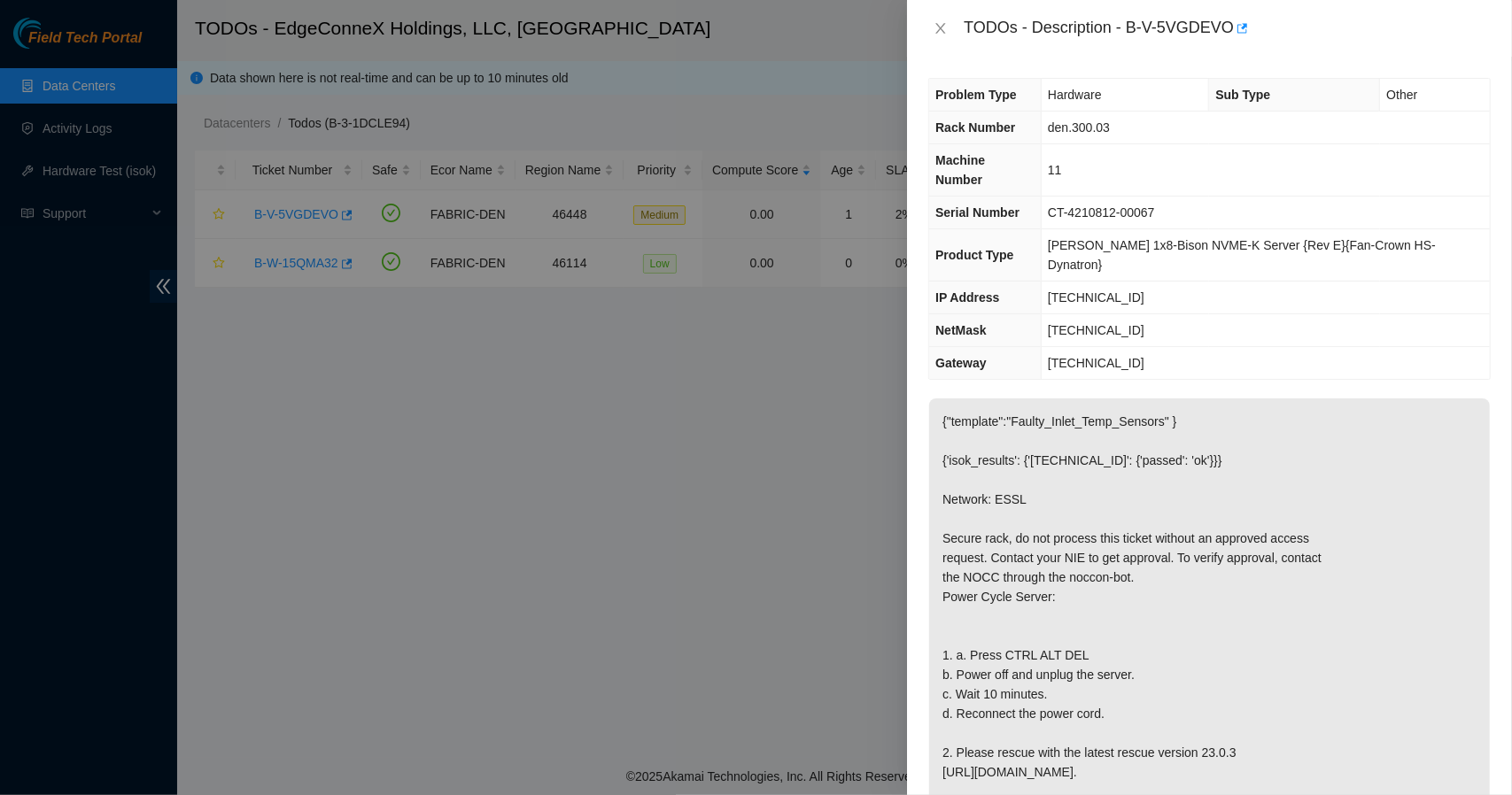 The height and width of the screenshot is (795, 1512). Describe the element at coordinates (1243, 94) in the screenshot. I see `span: Sub Type` at that location.